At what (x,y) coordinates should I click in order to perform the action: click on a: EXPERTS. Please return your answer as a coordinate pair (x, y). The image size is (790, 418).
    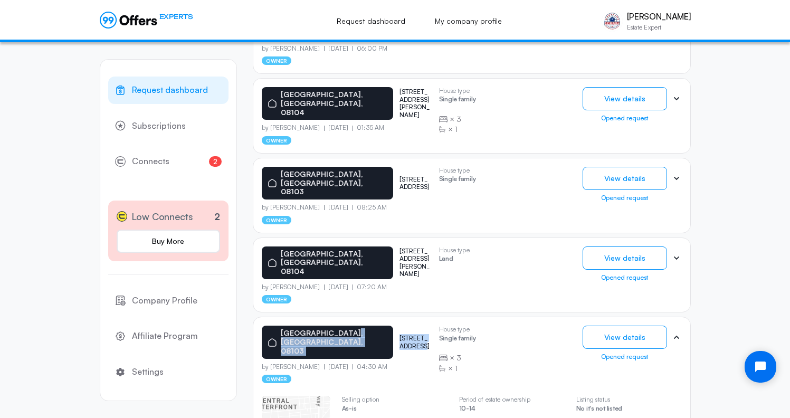
    Looking at the image, I should click on (146, 20).